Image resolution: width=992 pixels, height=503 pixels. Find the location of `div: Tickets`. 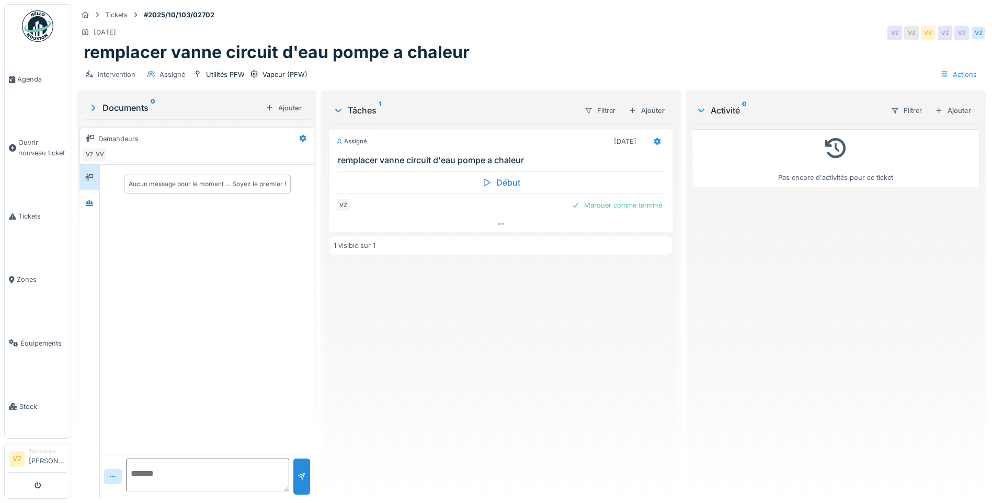

div: Tickets is located at coordinates (116, 15).